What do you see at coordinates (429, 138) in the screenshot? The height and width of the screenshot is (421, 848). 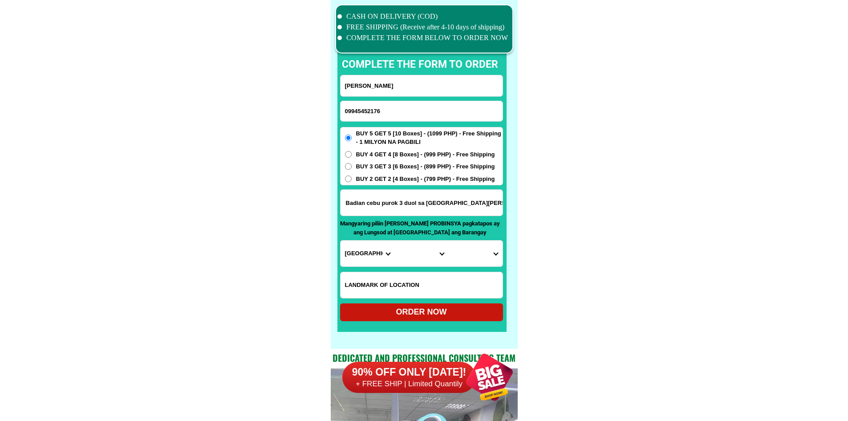 I see `span: BUY 5 GET 5 [10 Boxes] - (1099 PHP) - Free Shipping - 1 MILYON NA PAGBILI` at bounding box center [429, 138].